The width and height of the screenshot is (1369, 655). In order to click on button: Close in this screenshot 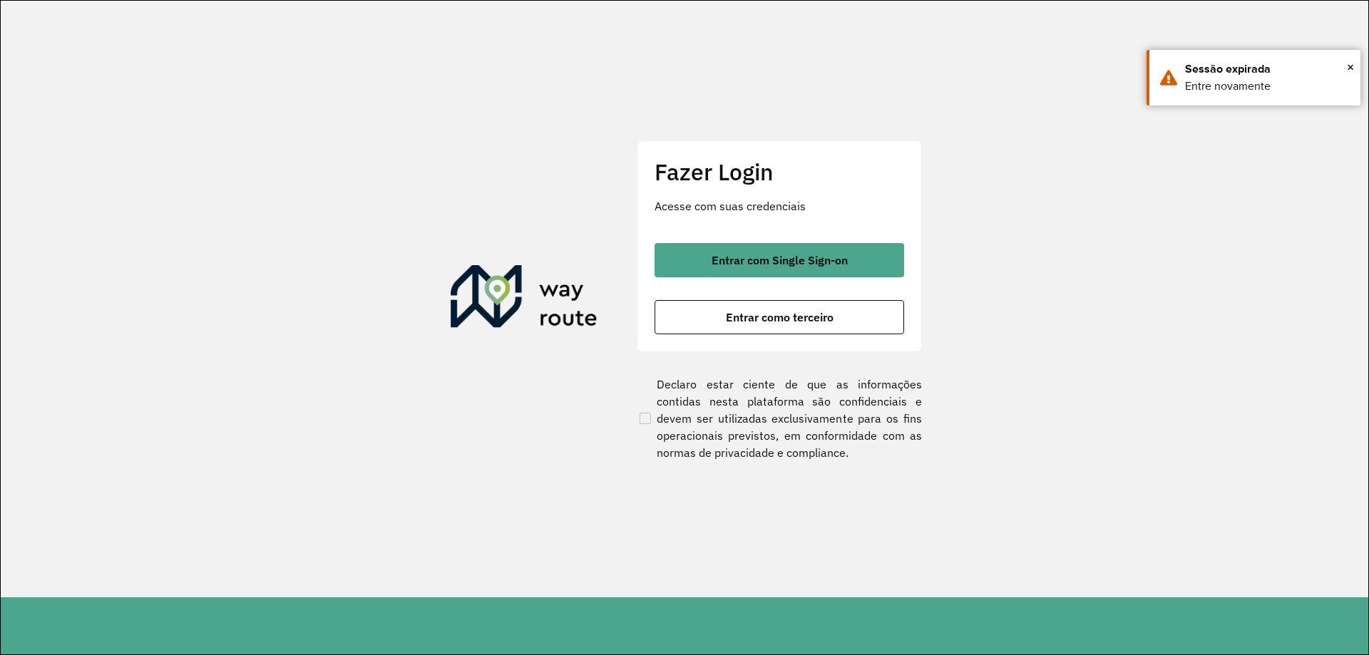, I will do `click(1350, 67)`.